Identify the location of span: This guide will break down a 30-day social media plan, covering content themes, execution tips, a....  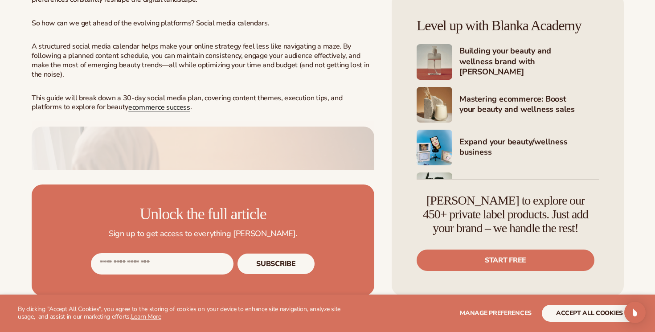
(187, 102).